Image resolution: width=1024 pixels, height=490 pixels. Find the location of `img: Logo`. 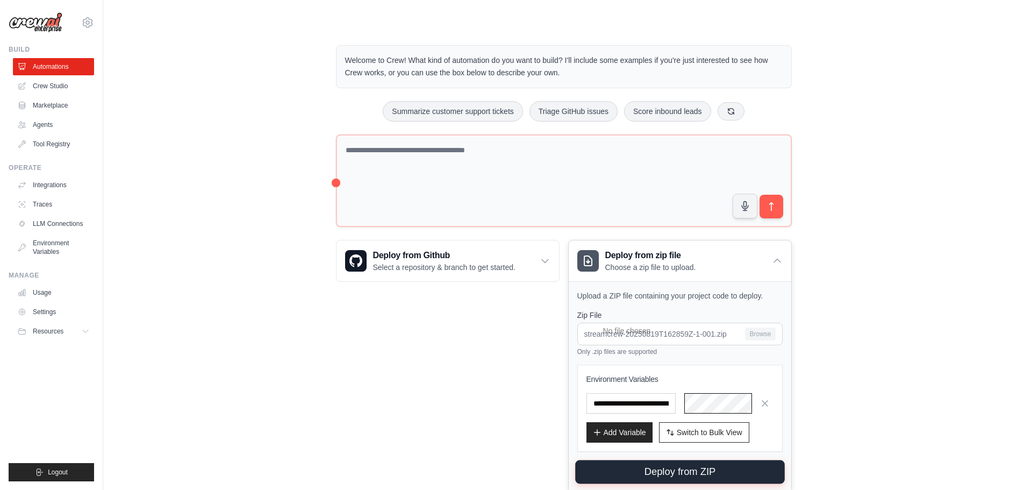

img: Logo is located at coordinates (35, 23).